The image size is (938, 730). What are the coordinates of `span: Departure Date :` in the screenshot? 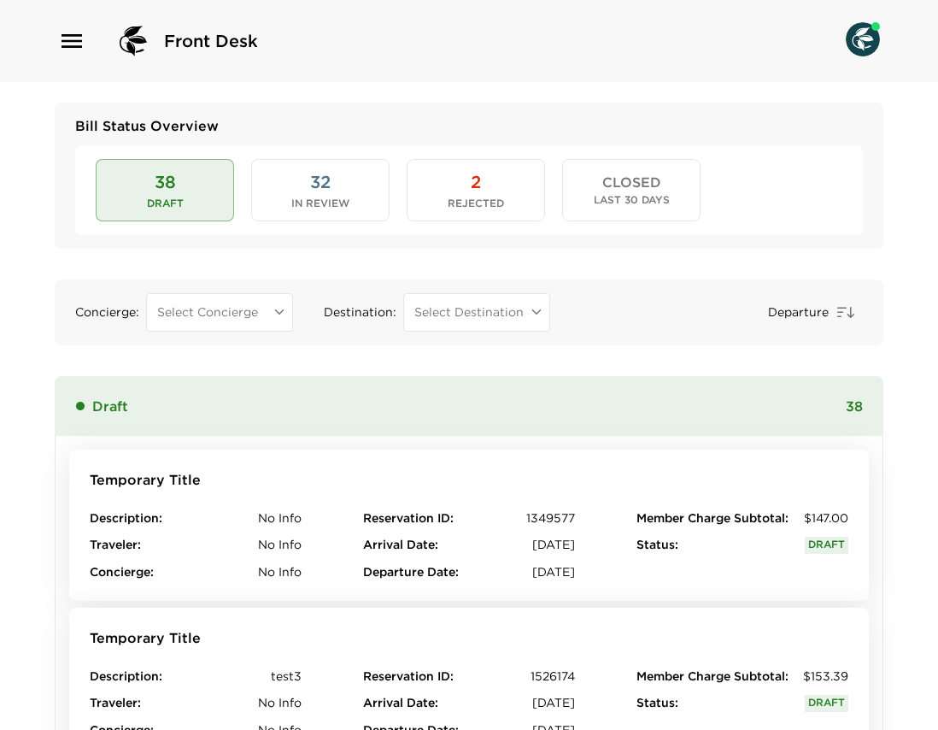 It's located at (411, 573).